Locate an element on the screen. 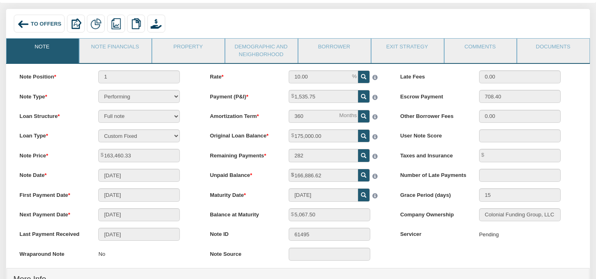 The height and width of the screenshot is (279, 596). label: Taxes and Insurance is located at coordinates (433, 154).